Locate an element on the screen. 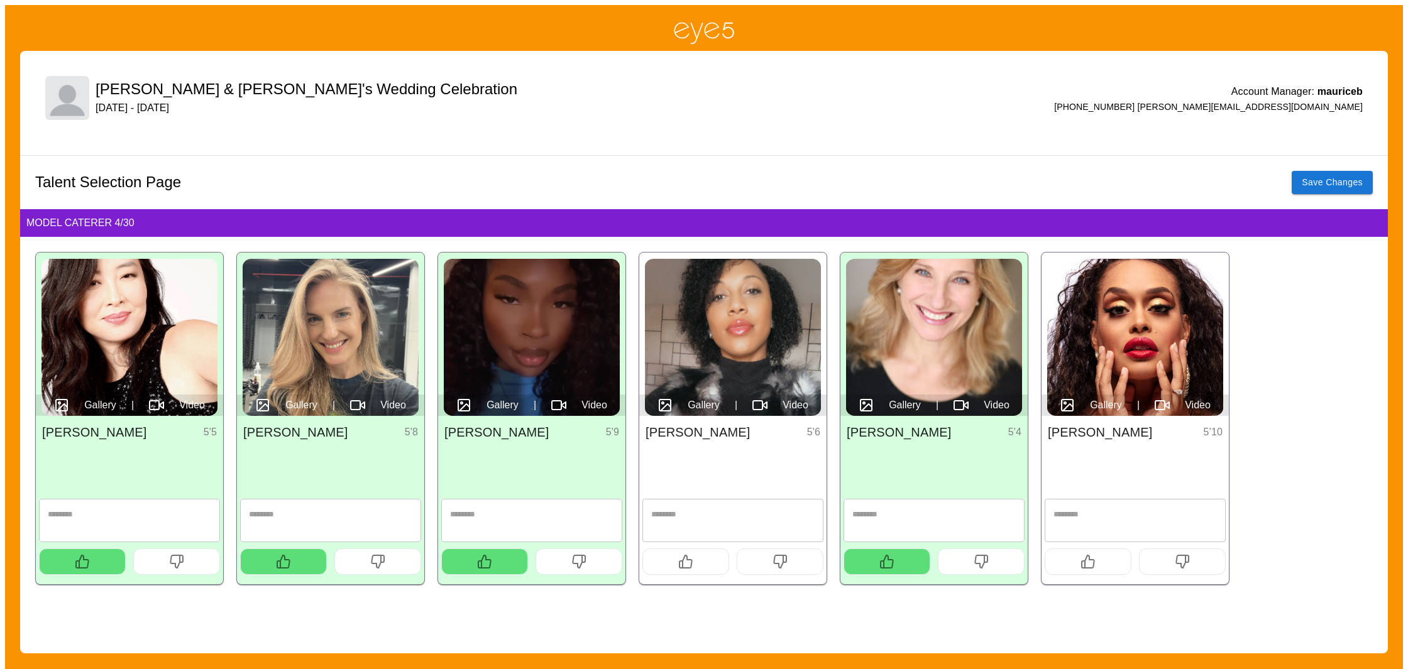 The width and height of the screenshot is (1408, 669). button: Save Changes is located at coordinates (1332, 182).